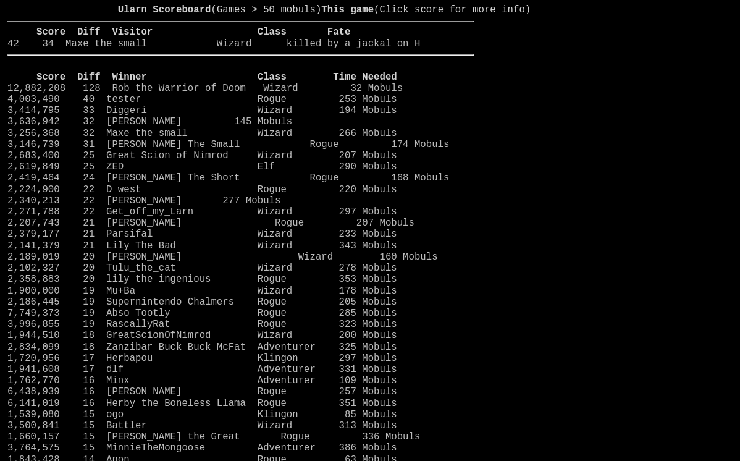  I want to click on larn: (Games > 50 mobuls) (Click score for more info) Click on a score for more information ---- Reload..., so click(240, 220).